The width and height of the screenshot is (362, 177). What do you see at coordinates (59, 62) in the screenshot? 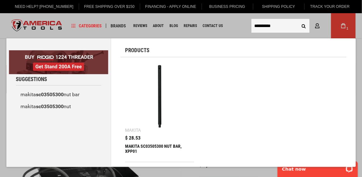
I see `img: BOGO: Buy RIDGID® 1224 Threader, Get Stand 200A Free!` at bounding box center [59, 62].